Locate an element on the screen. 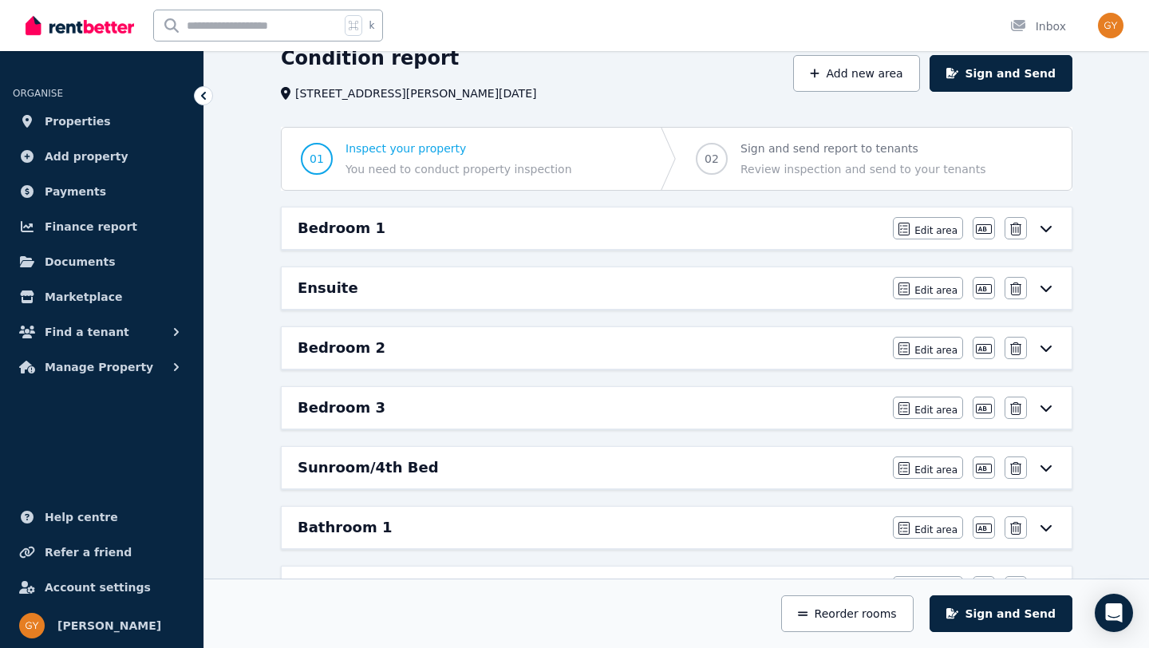 The image size is (1149, 648). span: Help centre is located at coordinates (81, 517).